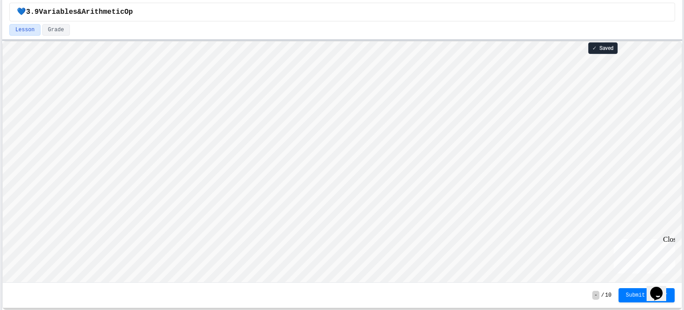 The height and width of the screenshot is (310, 684). I want to click on button: Grade, so click(56, 30).